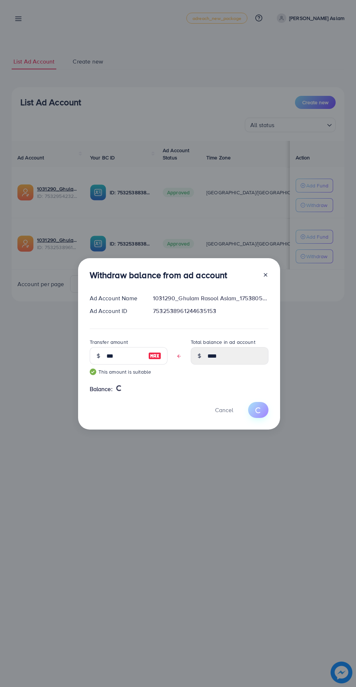 Image resolution: width=356 pixels, height=687 pixels. I want to click on span: Cancel, so click(224, 410).